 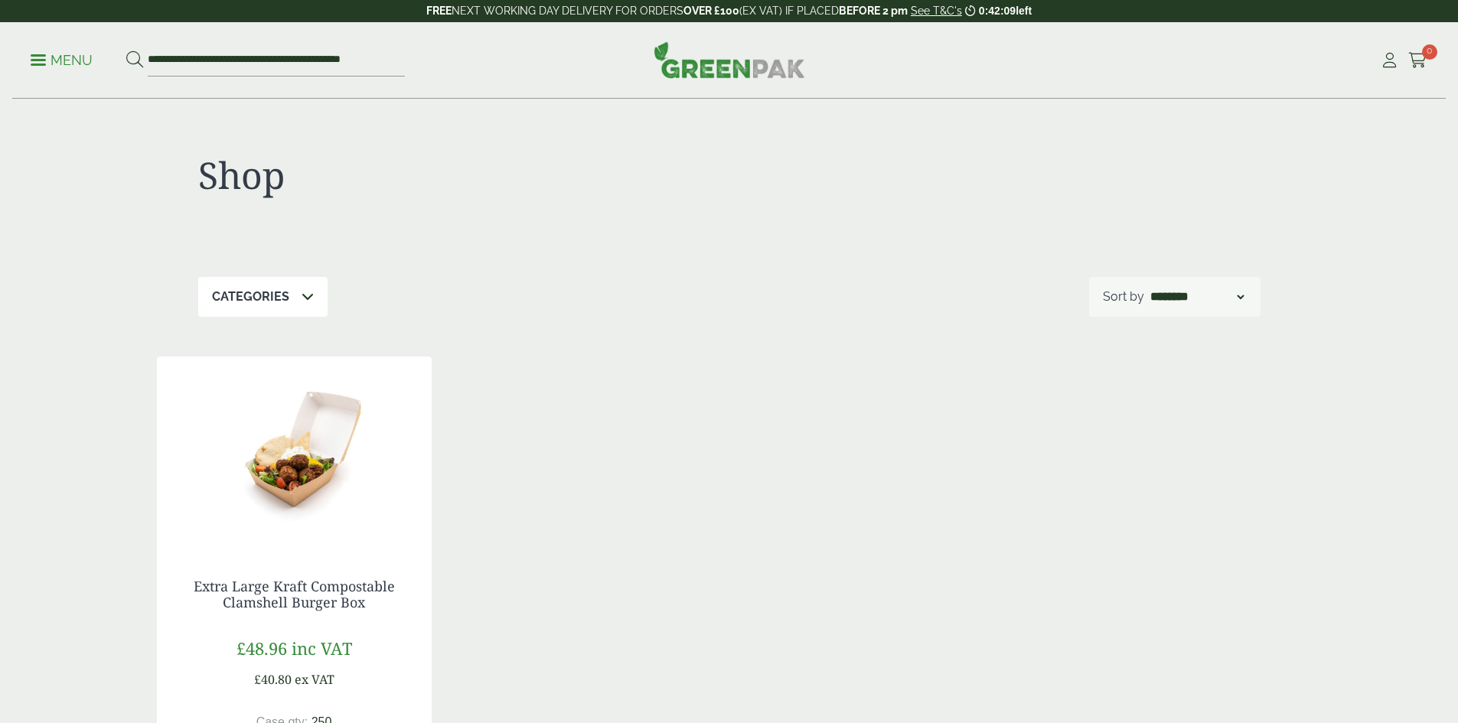 I want to click on a: Menu, so click(x=61, y=59).